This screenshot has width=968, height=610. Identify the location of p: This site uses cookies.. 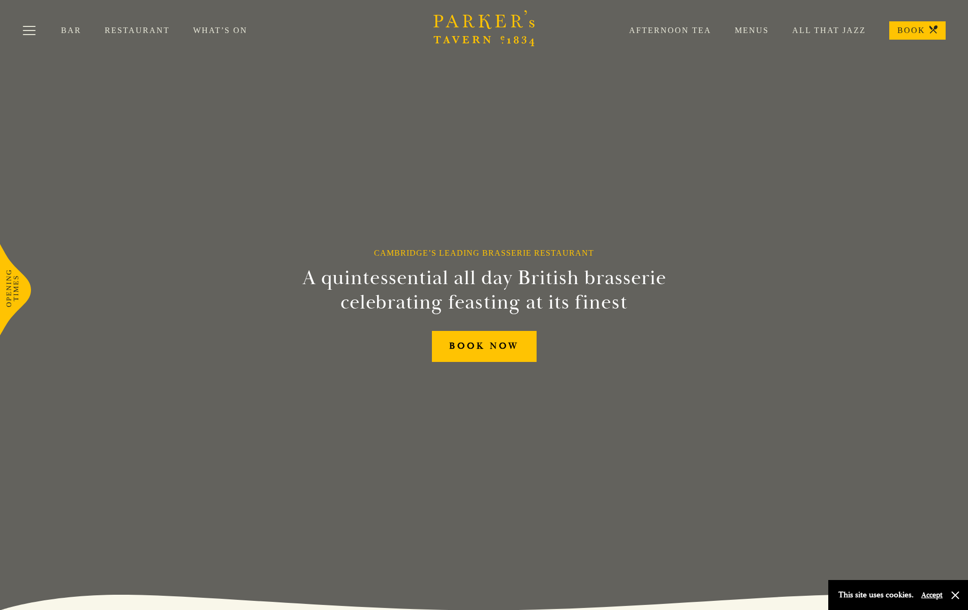
(876, 595).